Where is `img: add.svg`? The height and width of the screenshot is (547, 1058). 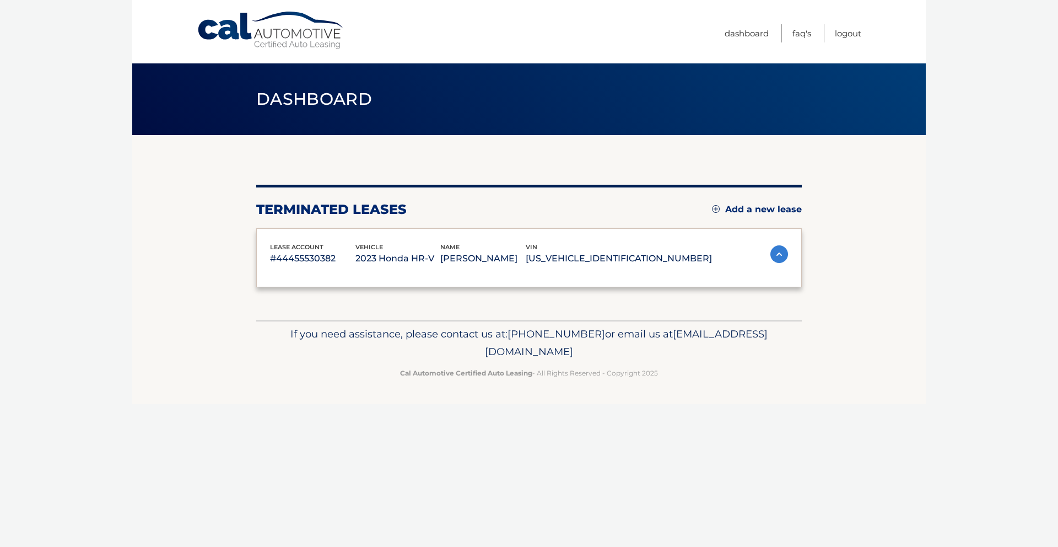 img: add.svg is located at coordinates (716, 209).